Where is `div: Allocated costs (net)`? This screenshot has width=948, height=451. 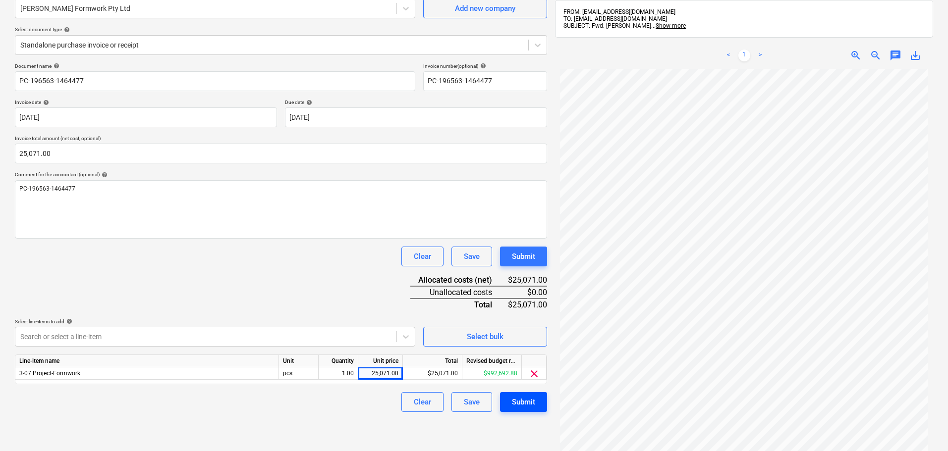
div: Allocated costs (net) is located at coordinates (459, 280).